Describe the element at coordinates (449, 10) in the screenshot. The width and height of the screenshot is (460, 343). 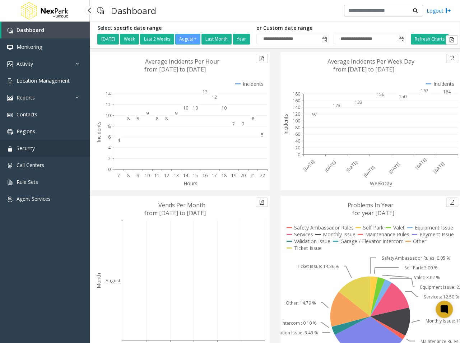
I see `img: logout` at that location.